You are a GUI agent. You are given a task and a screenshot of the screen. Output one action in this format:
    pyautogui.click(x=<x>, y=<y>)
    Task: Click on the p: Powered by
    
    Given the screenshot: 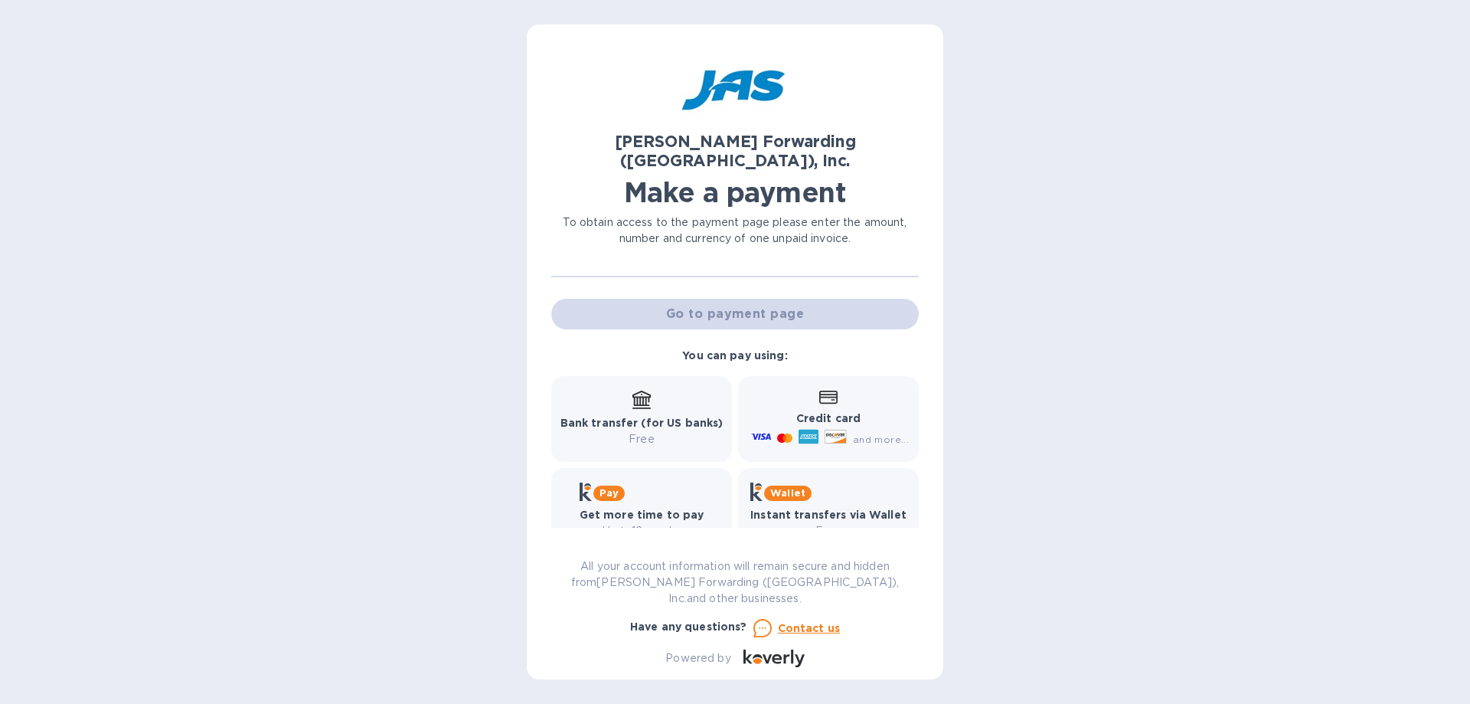 What is the action you would take?
    pyautogui.click(x=698, y=658)
    